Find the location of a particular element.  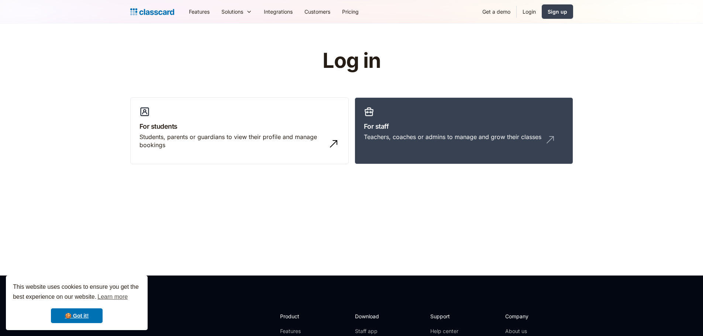

a: learn more about cookies is located at coordinates (113, 297).